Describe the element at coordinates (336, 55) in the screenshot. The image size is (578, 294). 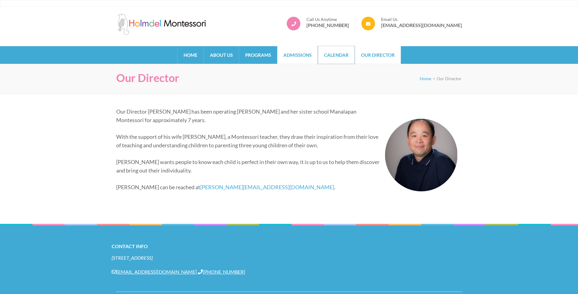
I see `a: Calendar` at that location.